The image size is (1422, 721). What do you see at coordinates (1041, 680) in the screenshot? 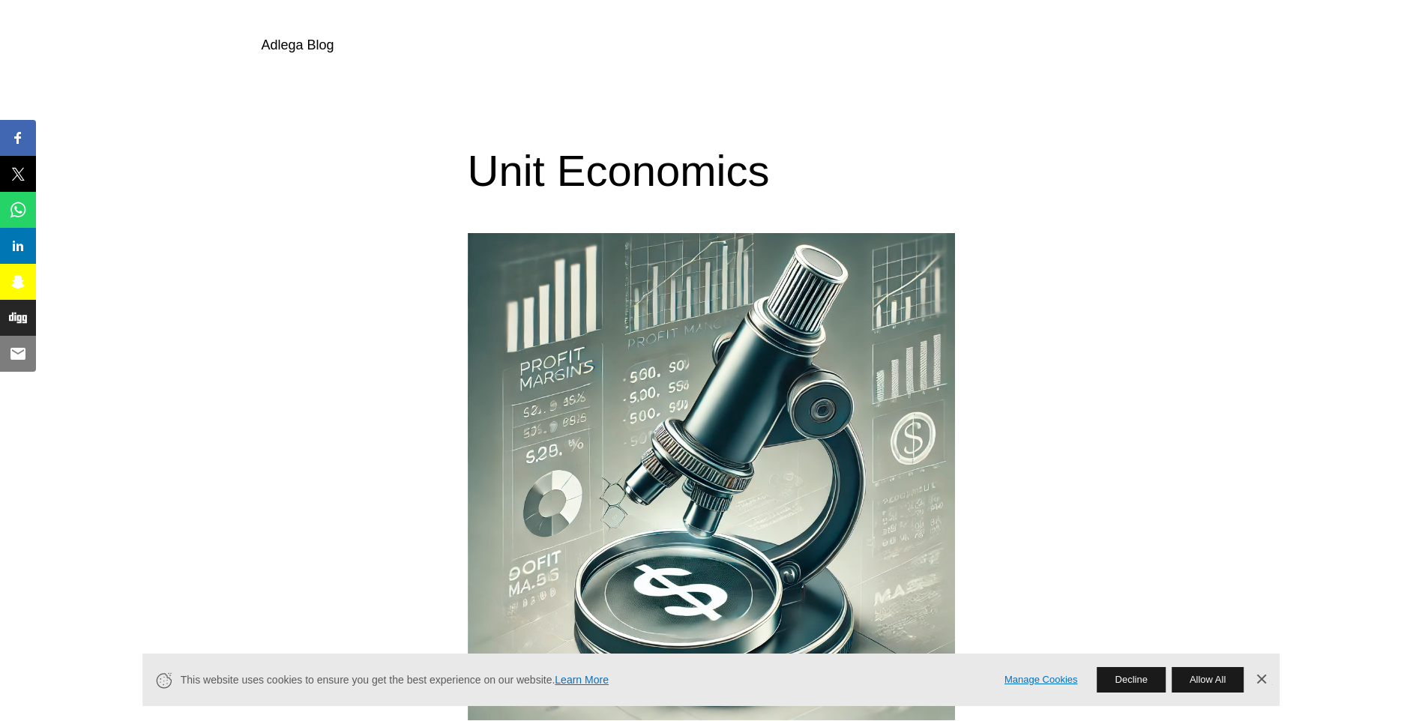
I see `a: Manage Cookies` at bounding box center [1041, 680].